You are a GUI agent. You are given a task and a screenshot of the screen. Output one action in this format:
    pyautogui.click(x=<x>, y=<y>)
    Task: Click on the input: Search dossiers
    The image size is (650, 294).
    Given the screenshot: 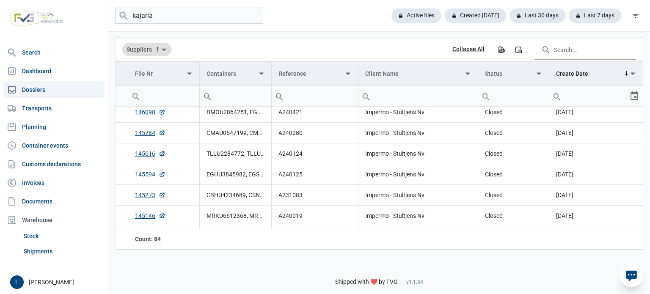 What is the action you would take?
    pyautogui.click(x=189, y=16)
    